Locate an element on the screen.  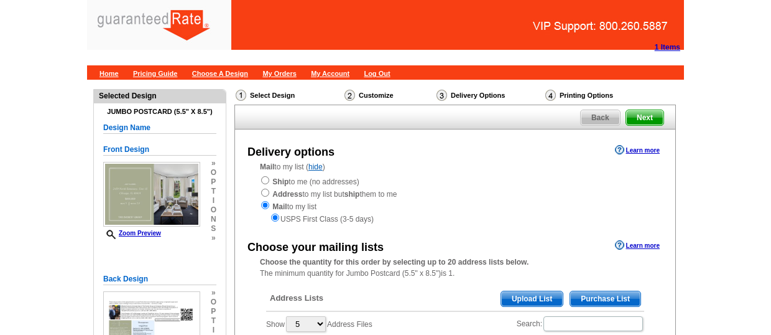
a: Home is located at coordinates (109, 73).